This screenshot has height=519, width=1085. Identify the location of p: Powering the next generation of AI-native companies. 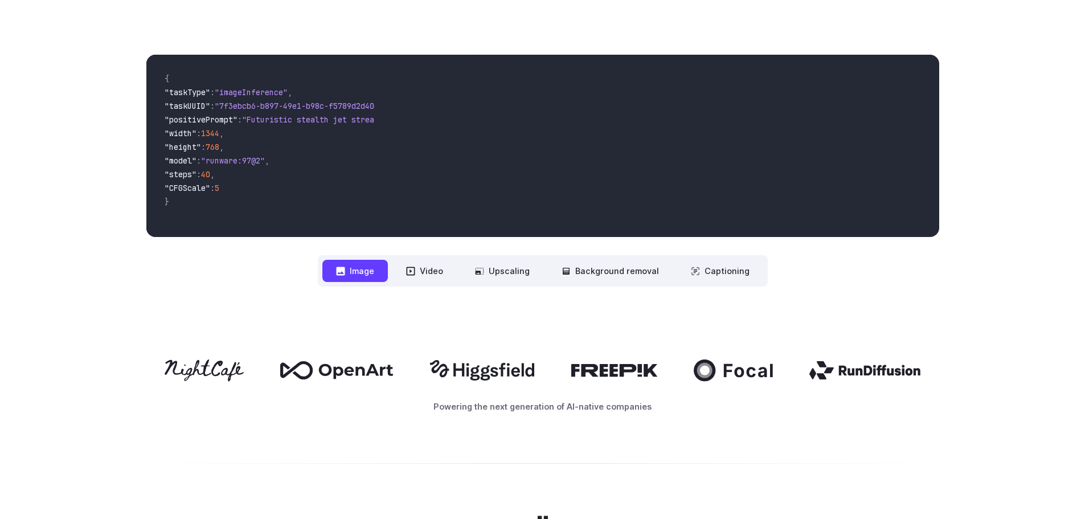
(543, 406).